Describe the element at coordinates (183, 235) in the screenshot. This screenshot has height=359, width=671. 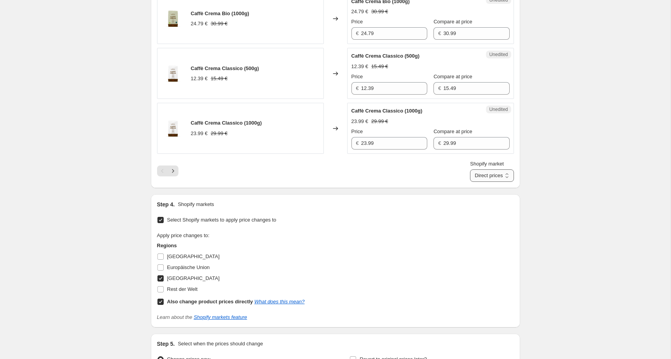
I see `span: Apply price changes to:` at that location.